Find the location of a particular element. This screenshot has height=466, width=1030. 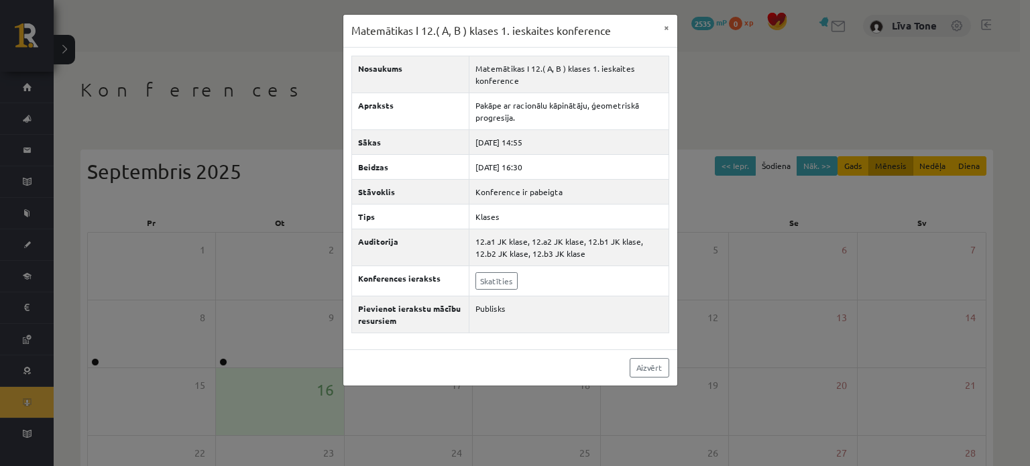

th: Konferences ieraksts is located at coordinates (410, 280).